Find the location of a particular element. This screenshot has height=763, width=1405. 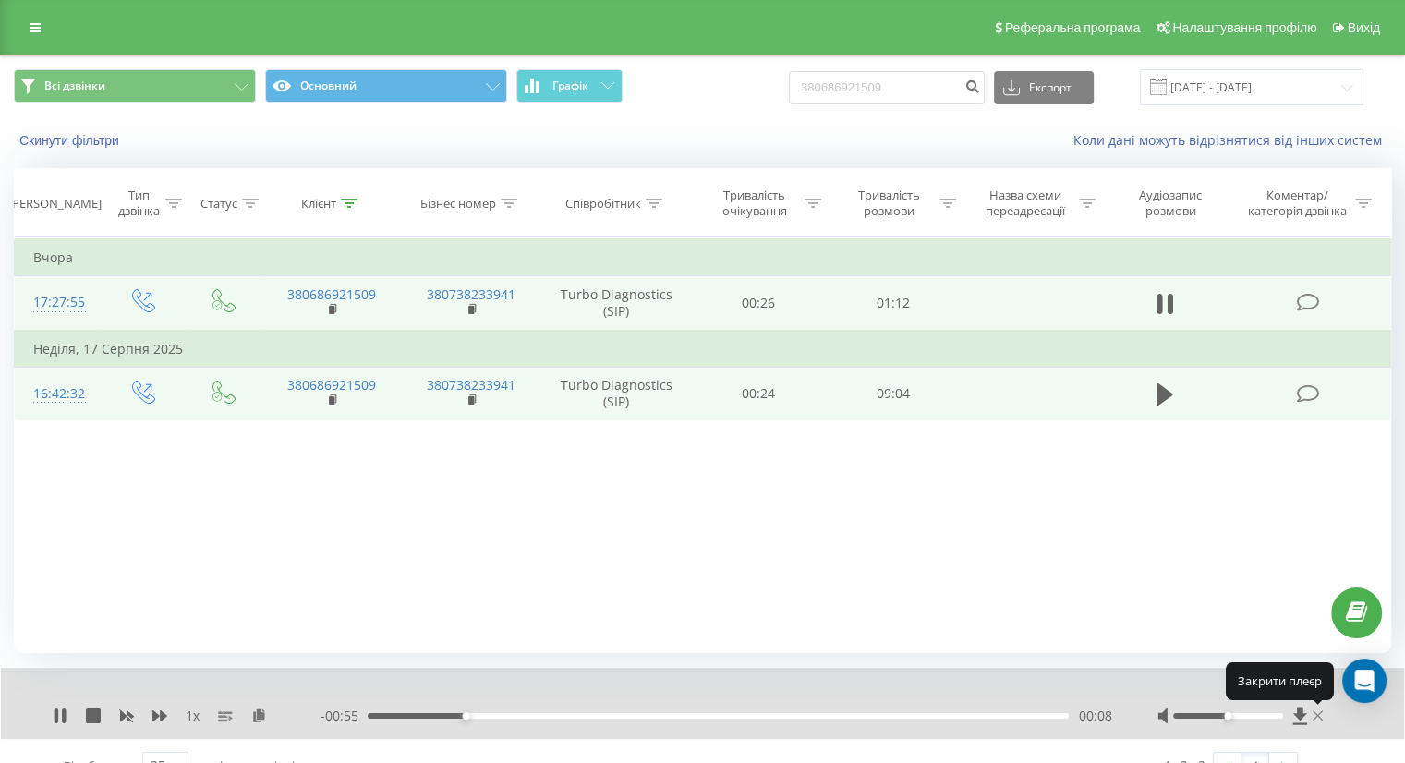

div: 16:42:32 is located at coordinates (57, 393).